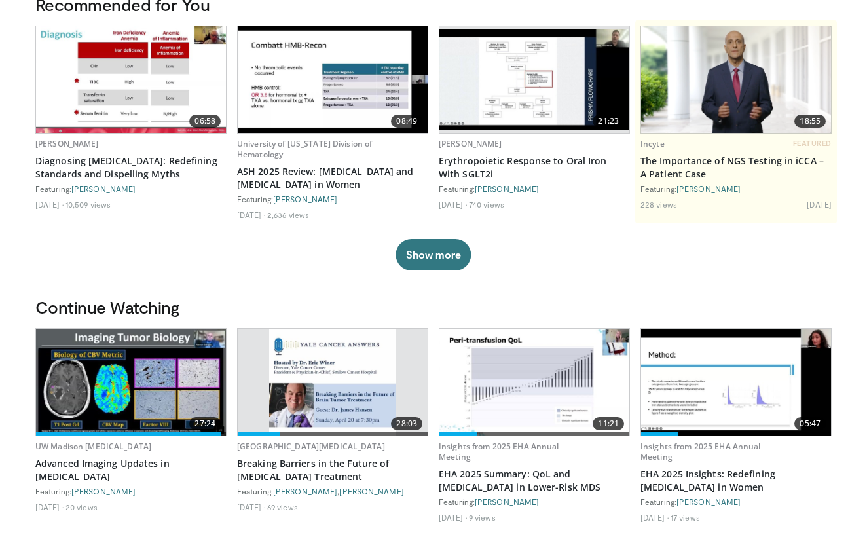 This screenshot has height=539, width=867. I want to click on img: dbfd5f25-7945-44a5-8d2f-245839b470de.620x360_q85_upscale.jpg, so click(333, 79).